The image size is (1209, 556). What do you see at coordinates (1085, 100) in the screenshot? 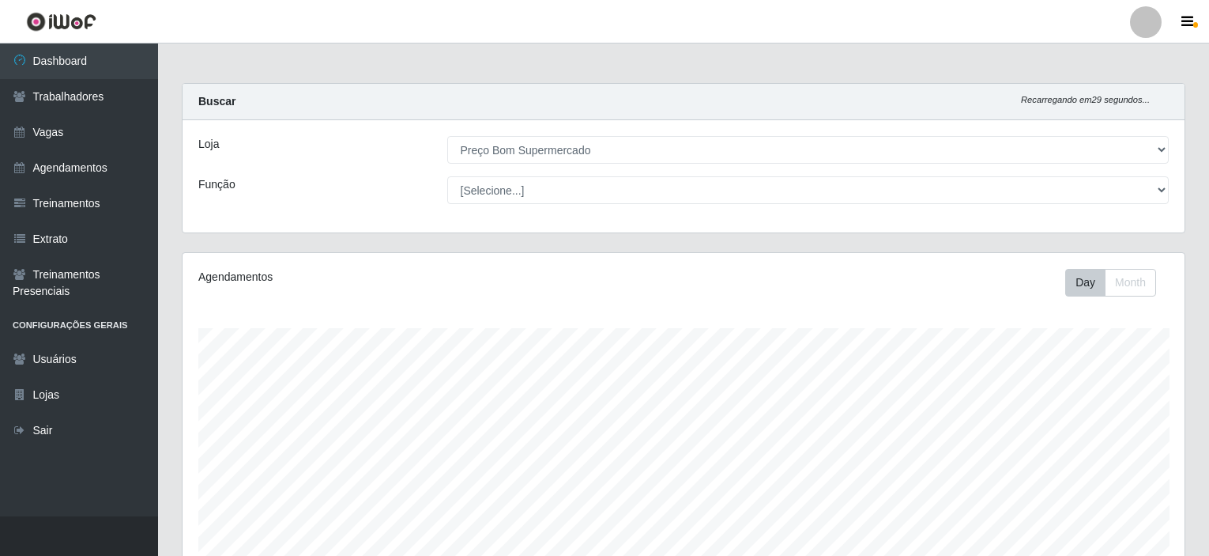
I see `i: Recarregando em 29 segundos...` at bounding box center [1085, 100].